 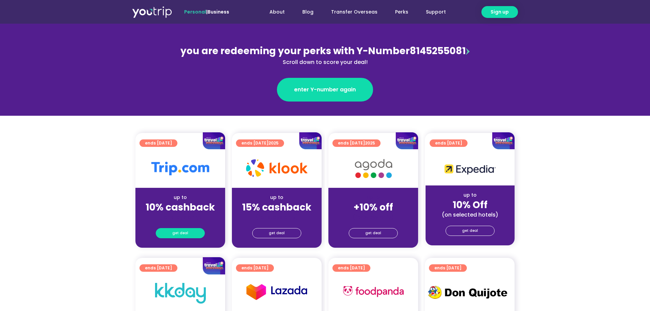 What do you see at coordinates (325, 90) in the screenshot?
I see `span: enter Y-number again` at bounding box center [325, 90].